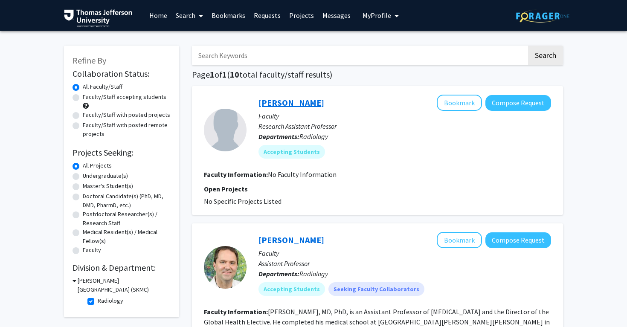  Describe the element at coordinates (267, 15) in the screenshot. I see `a: Requests` at that location.